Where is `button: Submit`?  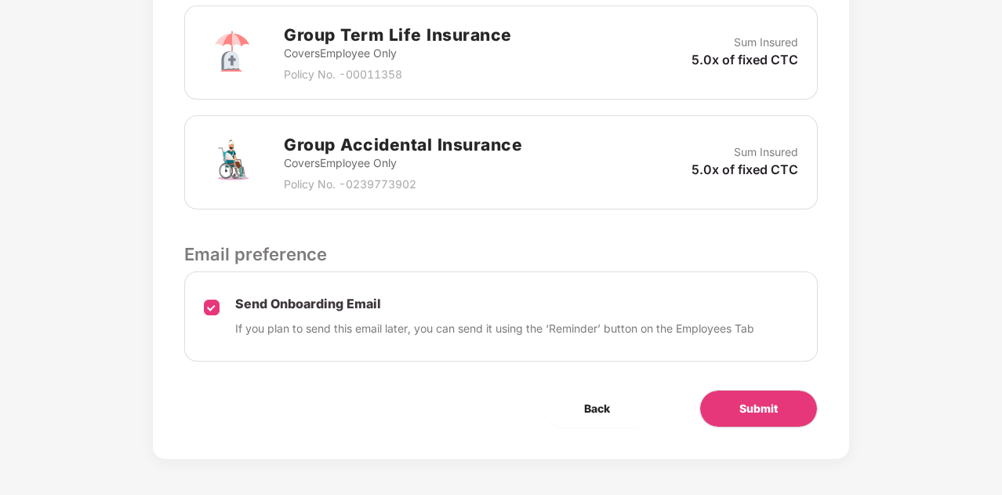
button: Submit is located at coordinates (758, 409).